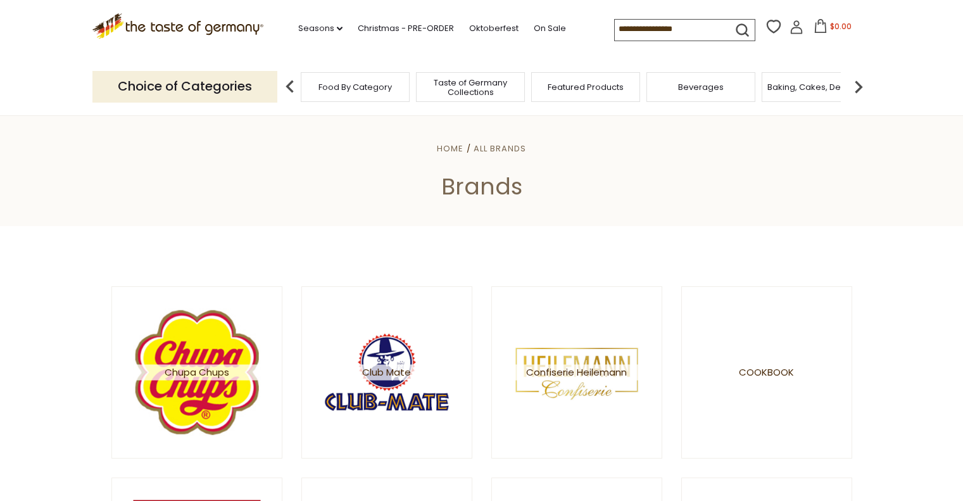 This screenshot has height=501, width=963. Describe the element at coordinates (387, 372) in the screenshot. I see `a: Club Mate` at that location.